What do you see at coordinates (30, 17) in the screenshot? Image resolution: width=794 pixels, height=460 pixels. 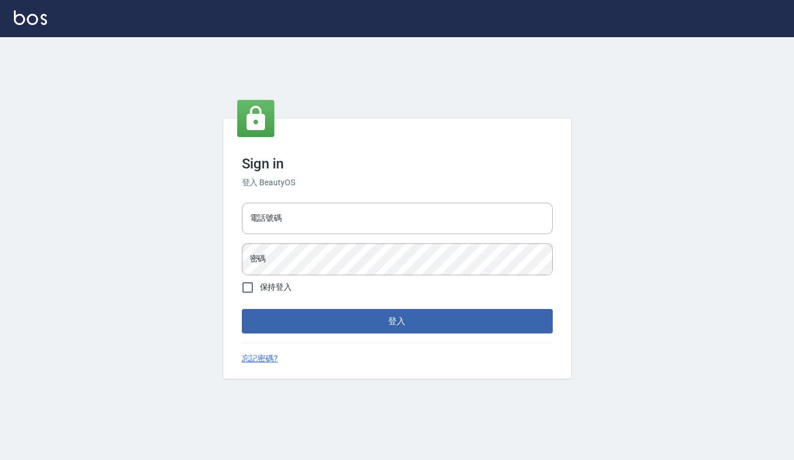 I see `img: Logo` at bounding box center [30, 17].